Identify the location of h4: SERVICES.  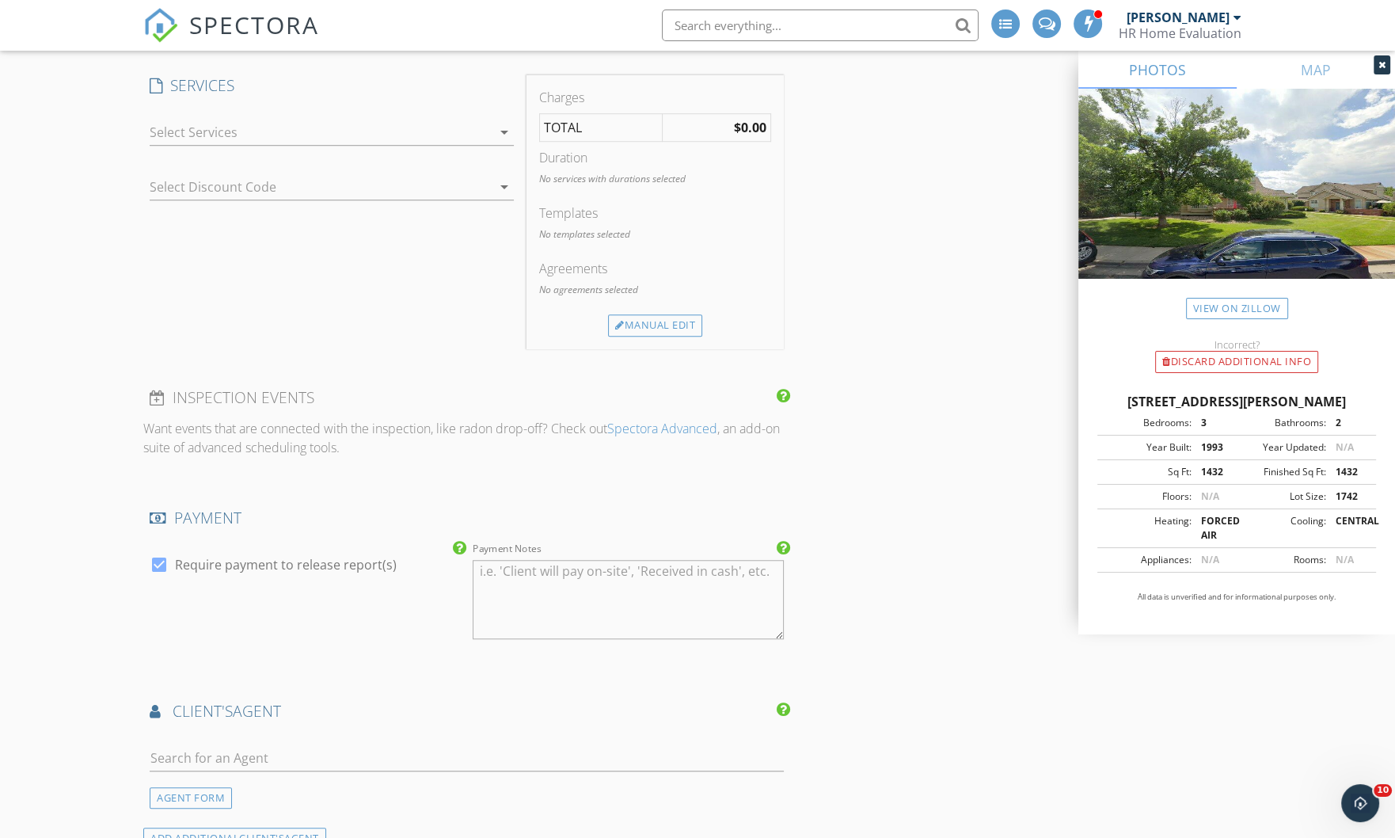
(332, 86).